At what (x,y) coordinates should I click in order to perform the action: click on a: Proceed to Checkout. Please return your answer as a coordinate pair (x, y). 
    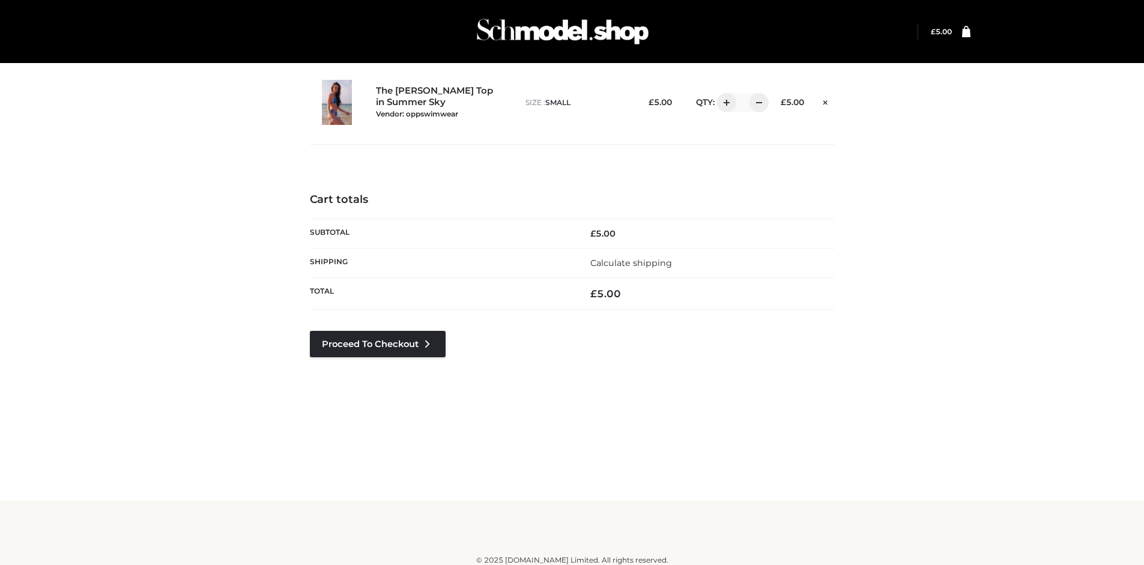
    Looking at the image, I should click on (378, 344).